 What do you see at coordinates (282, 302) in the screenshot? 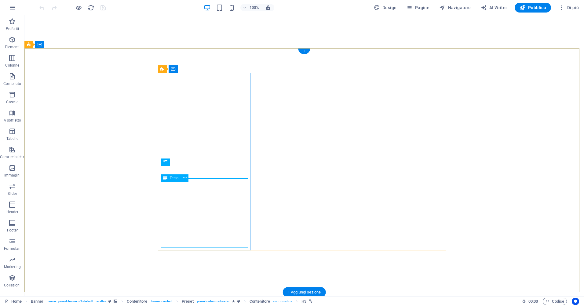
I see `span: . columns-box` at bounding box center [282, 302].